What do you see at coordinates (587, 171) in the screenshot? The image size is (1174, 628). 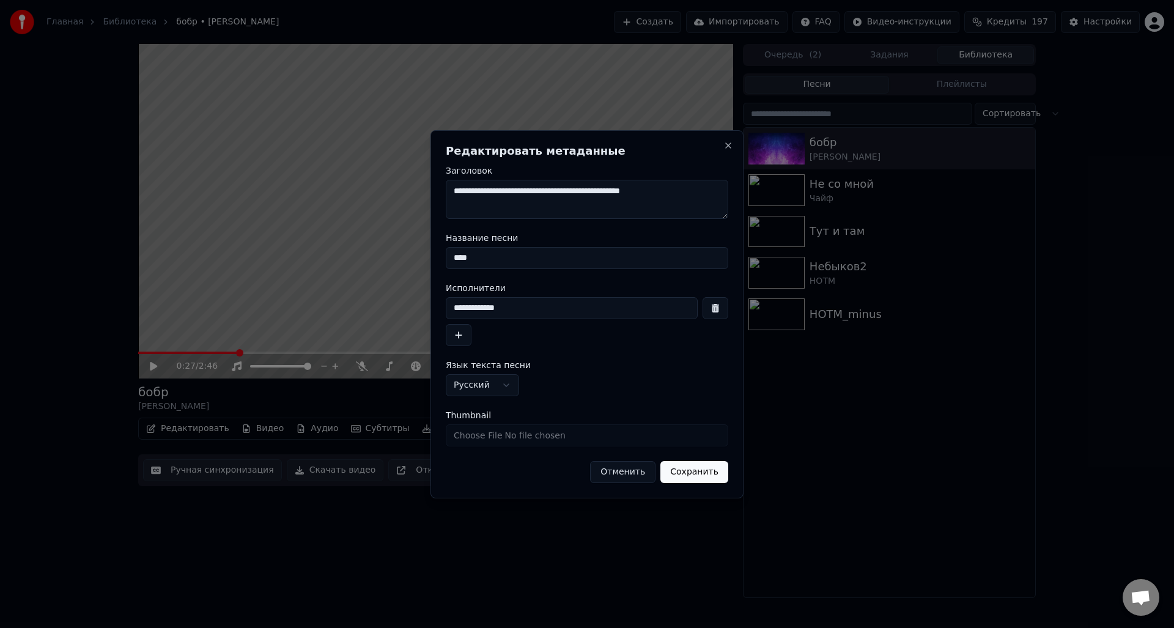 I see `label: Заголовок` at bounding box center [587, 171].